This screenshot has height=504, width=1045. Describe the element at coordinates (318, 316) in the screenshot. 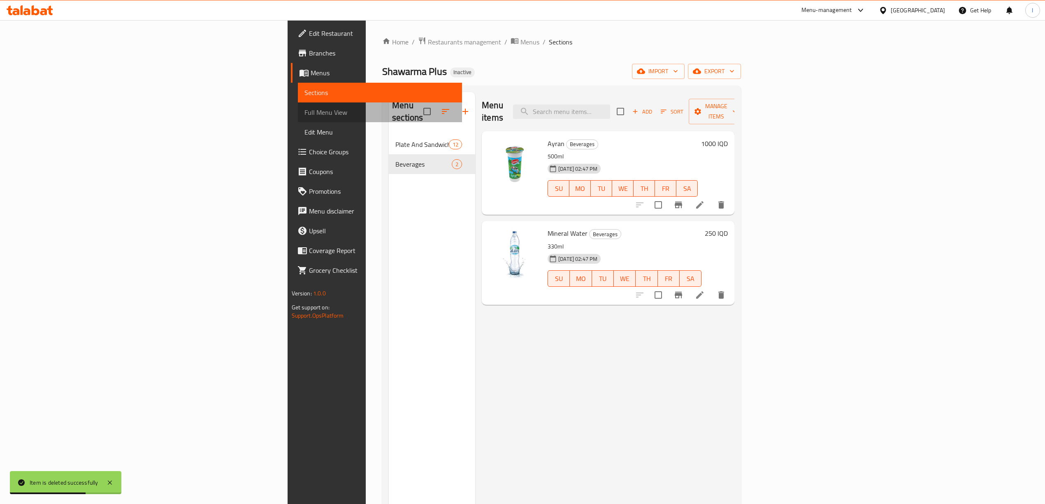

I see `a: Support.OpsPlatform` at that location.